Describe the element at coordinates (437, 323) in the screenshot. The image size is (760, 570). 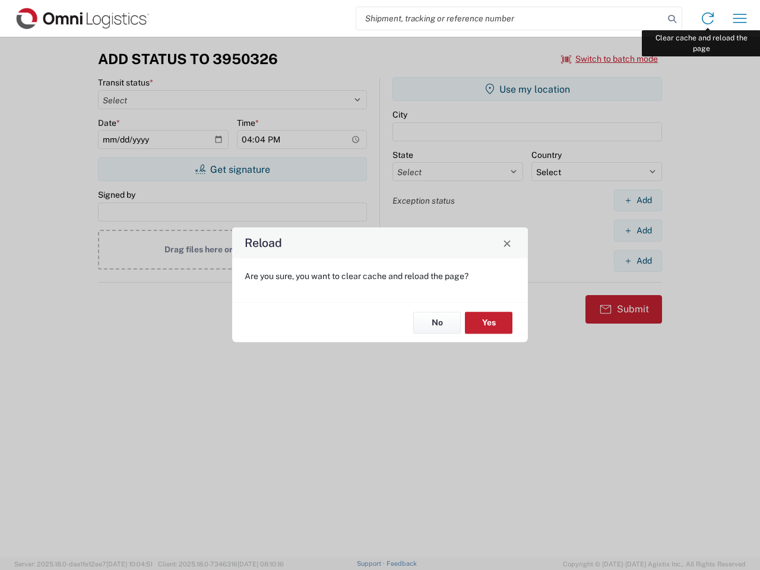
I see `button: No` at that location.